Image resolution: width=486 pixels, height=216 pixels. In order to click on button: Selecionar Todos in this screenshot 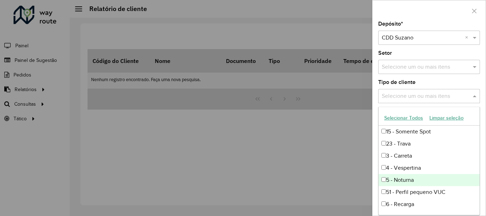, I will do `click(404, 118)`.